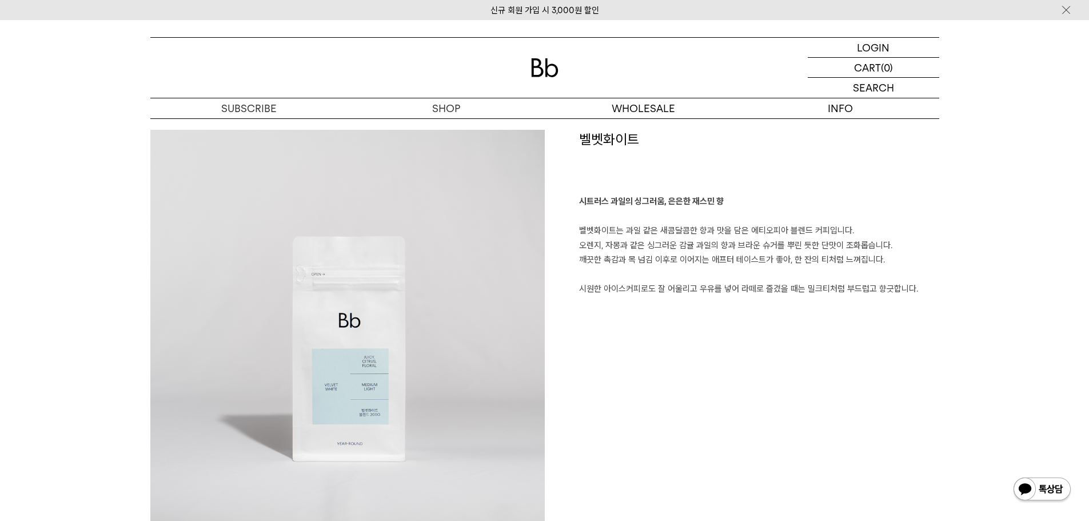 This screenshot has width=1089, height=521. What do you see at coordinates (887, 67) in the screenshot?
I see `p: (0)` at bounding box center [887, 67].